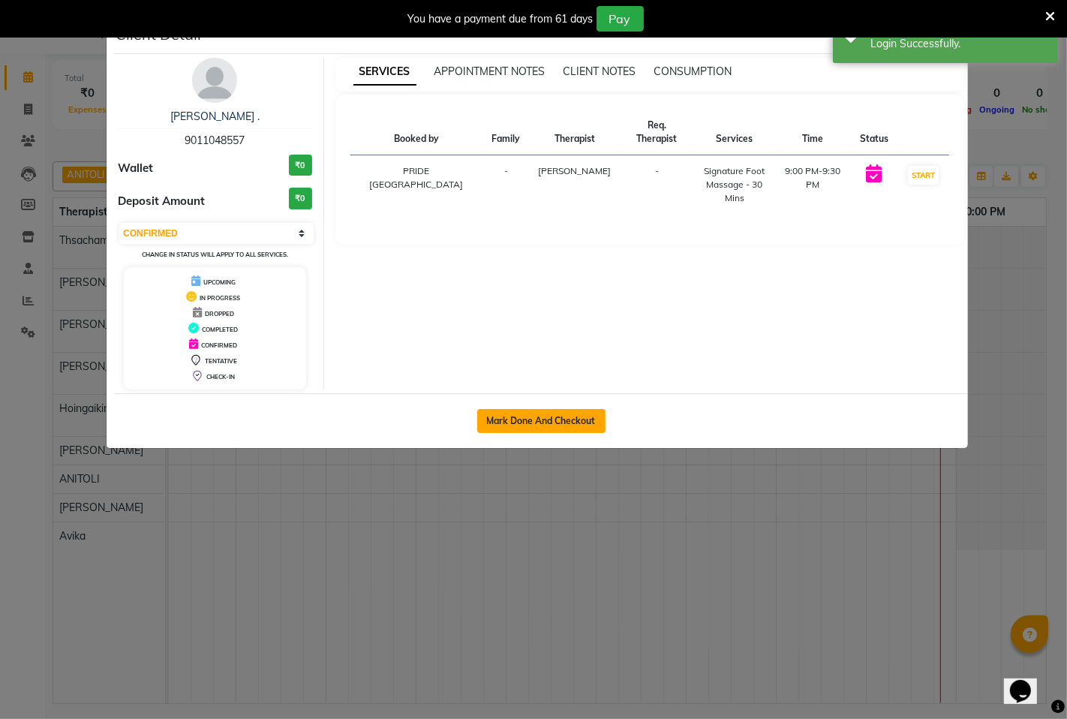 The height and width of the screenshot is (719, 1067). Describe the element at coordinates (219, 314) in the screenshot. I see `span: DROPPED` at that location.